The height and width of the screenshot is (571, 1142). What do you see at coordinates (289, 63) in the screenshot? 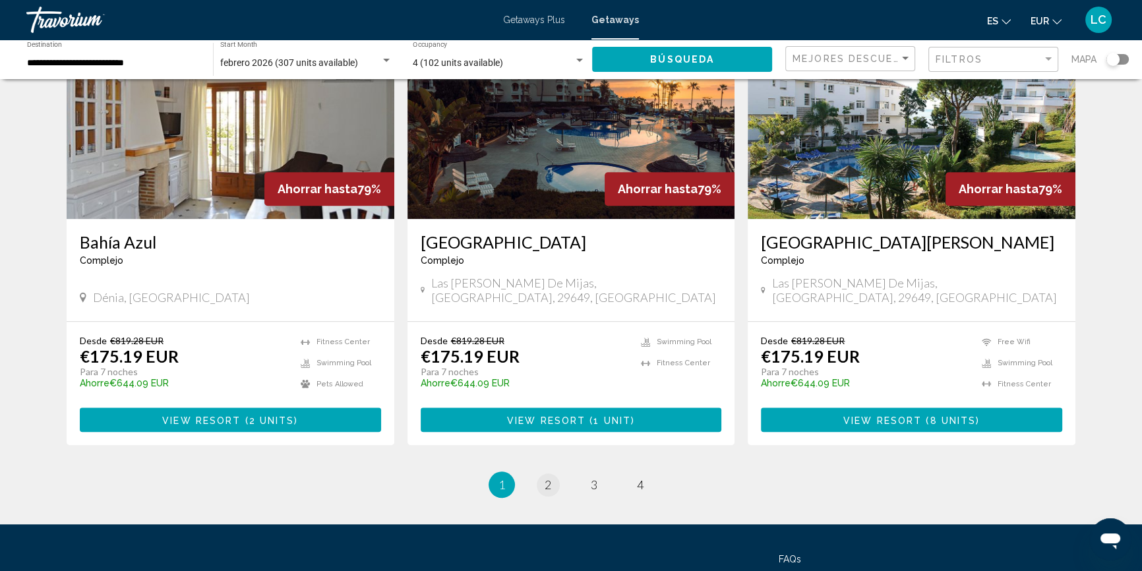
I see `span: febrero 2026 (307 units available)` at bounding box center [289, 63].